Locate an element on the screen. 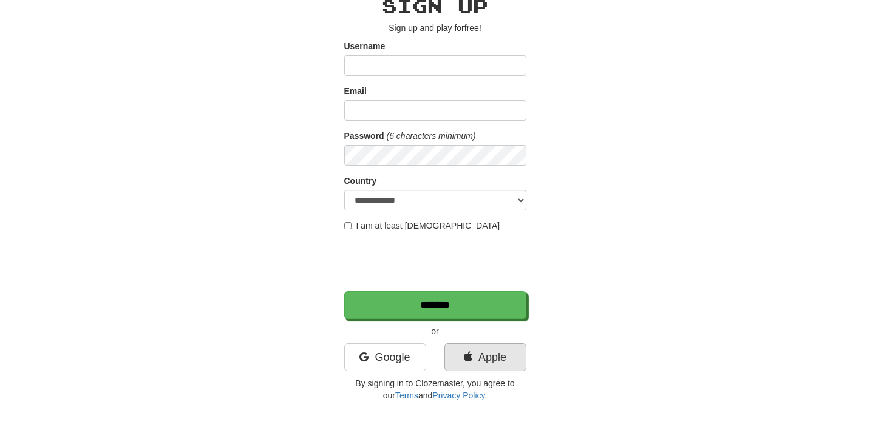 Image resolution: width=870 pixels, height=430 pixels. label: Email is located at coordinates (355, 91).